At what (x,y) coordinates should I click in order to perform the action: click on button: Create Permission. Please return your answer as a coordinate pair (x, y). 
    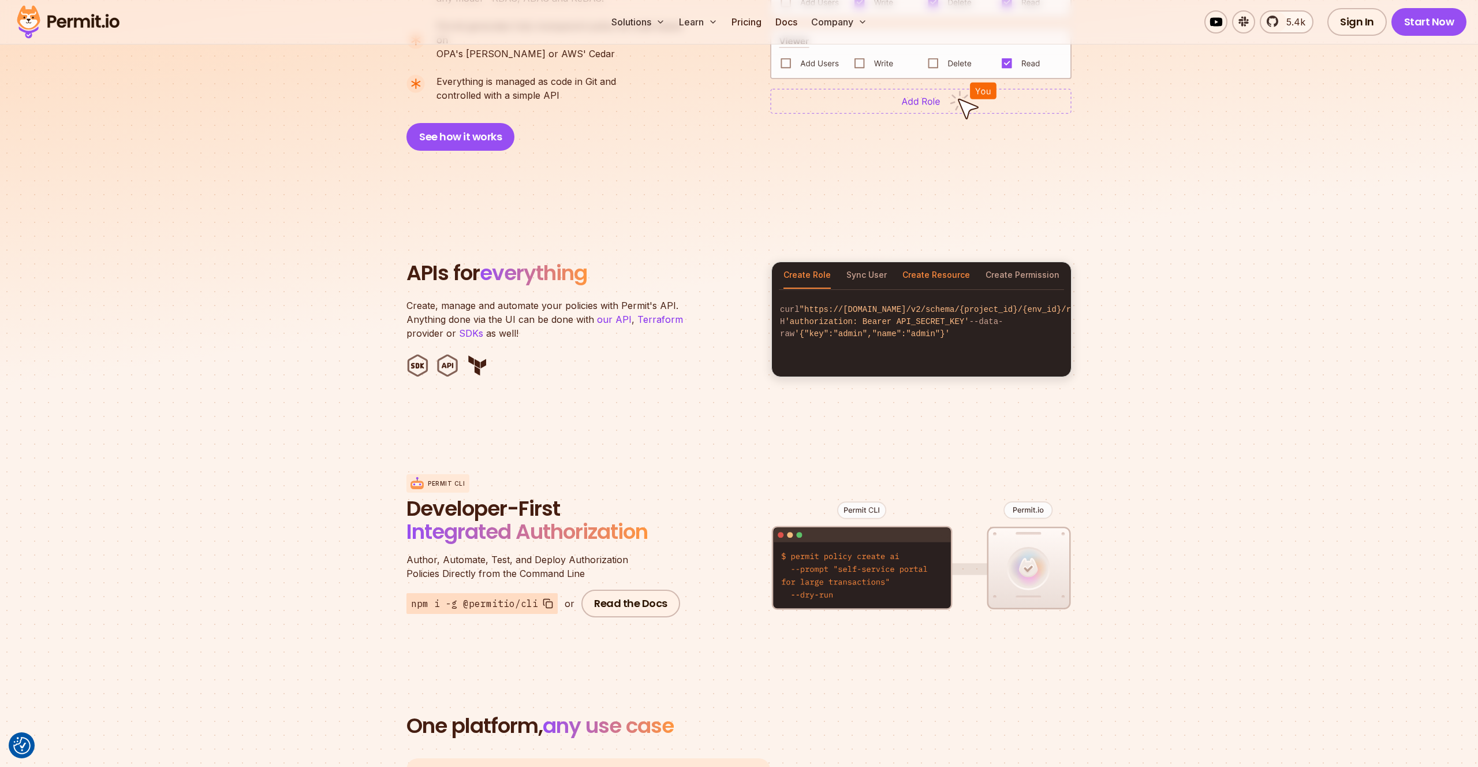
    Looking at the image, I should click on (1023, 275).